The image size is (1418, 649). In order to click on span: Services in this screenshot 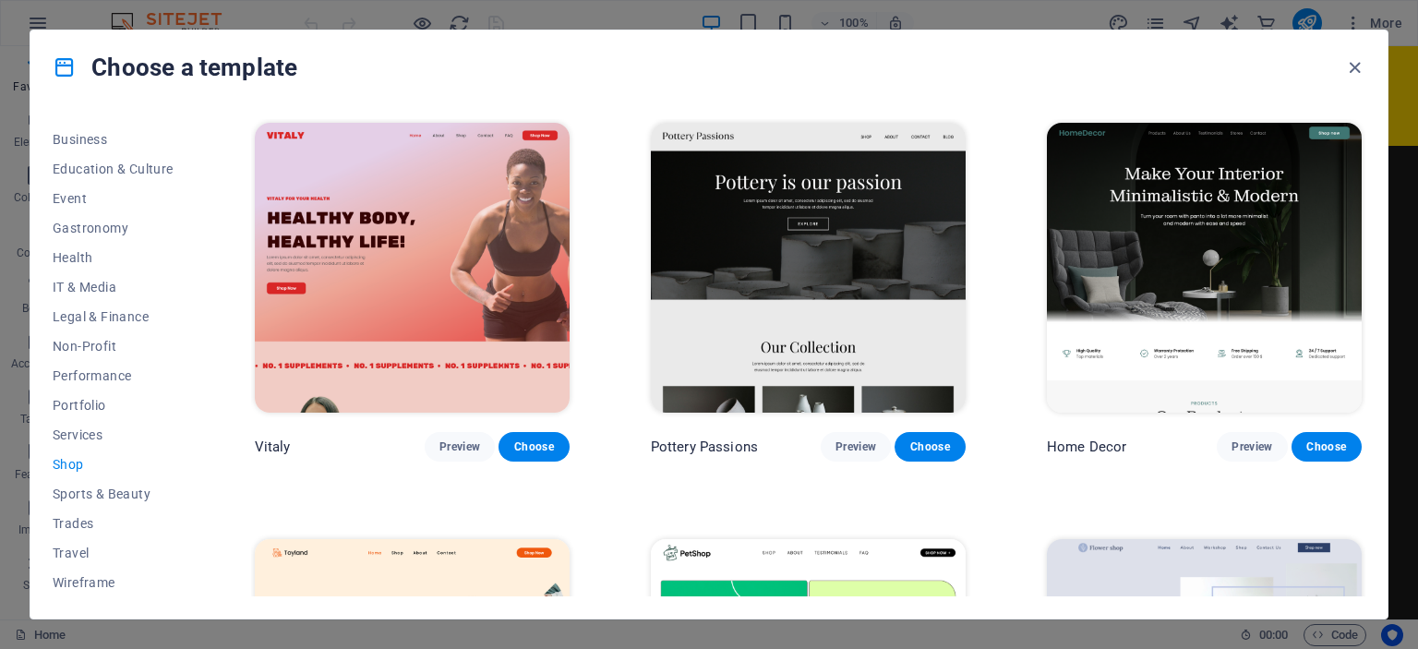, I will do `click(113, 435)`.